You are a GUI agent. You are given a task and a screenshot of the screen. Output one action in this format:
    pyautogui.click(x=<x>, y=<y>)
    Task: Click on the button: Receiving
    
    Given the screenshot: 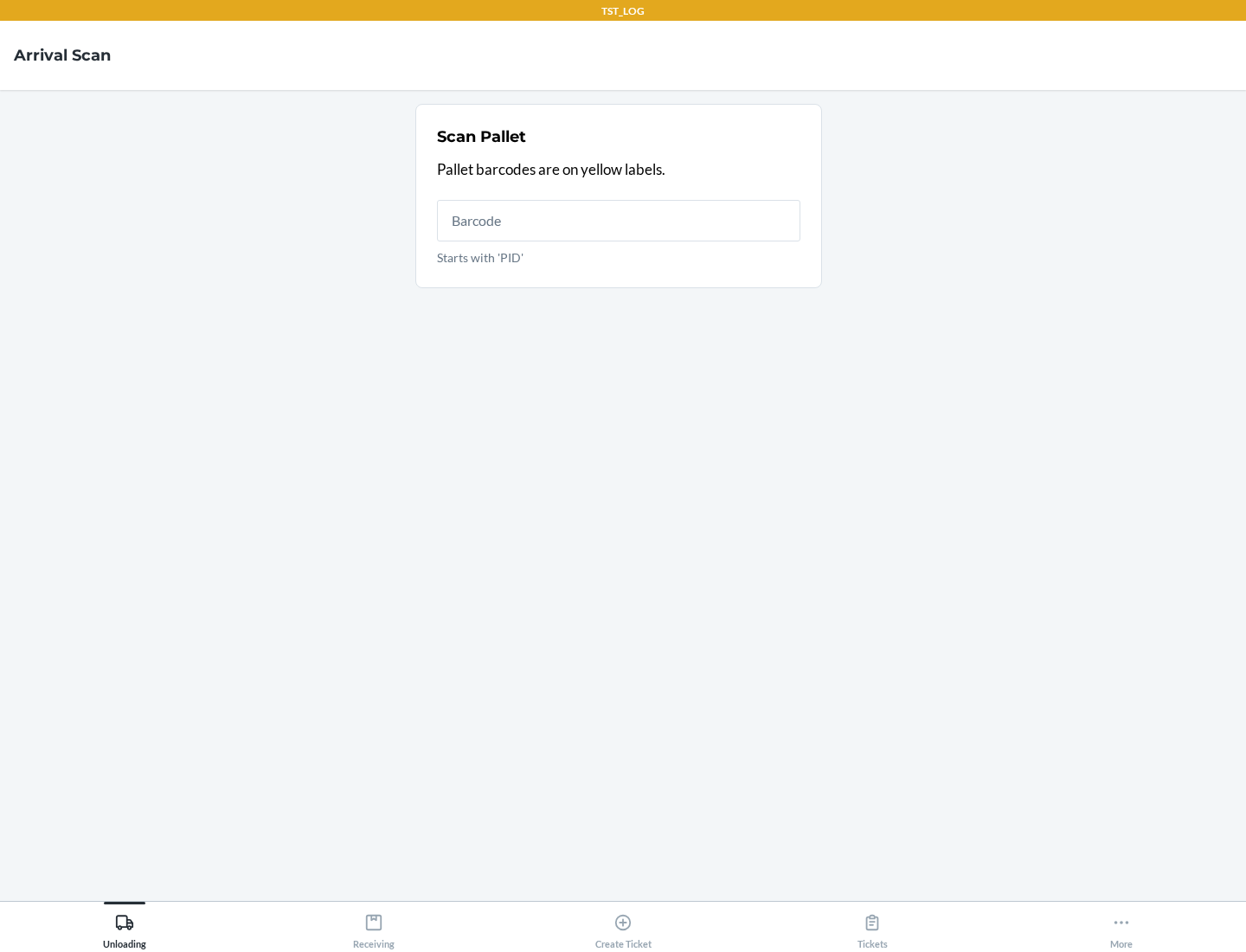 What is the action you would take?
    pyautogui.click(x=374, y=925)
    